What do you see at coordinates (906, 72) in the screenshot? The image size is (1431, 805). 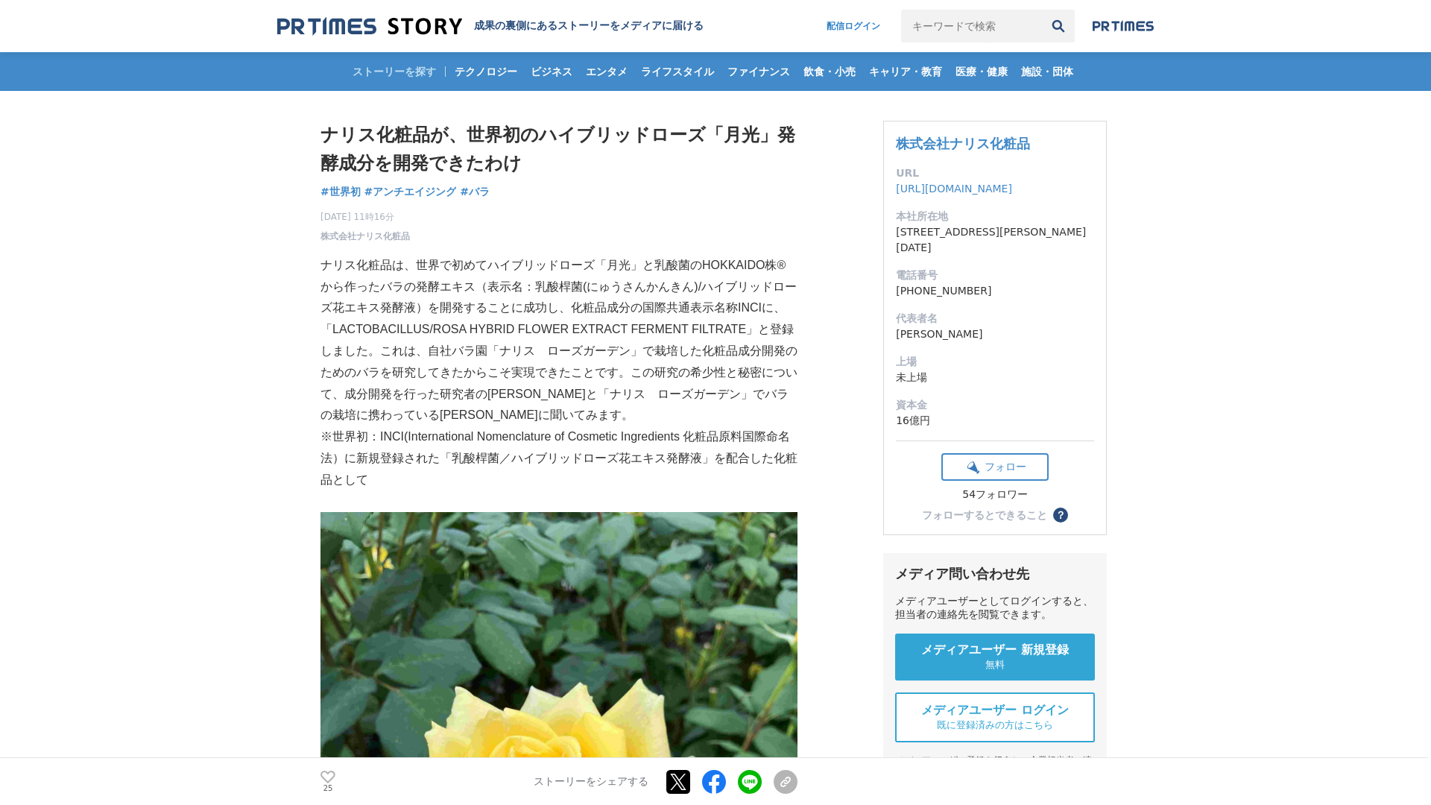 I see `span: キャリア・教育` at bounding box center [906, 72].